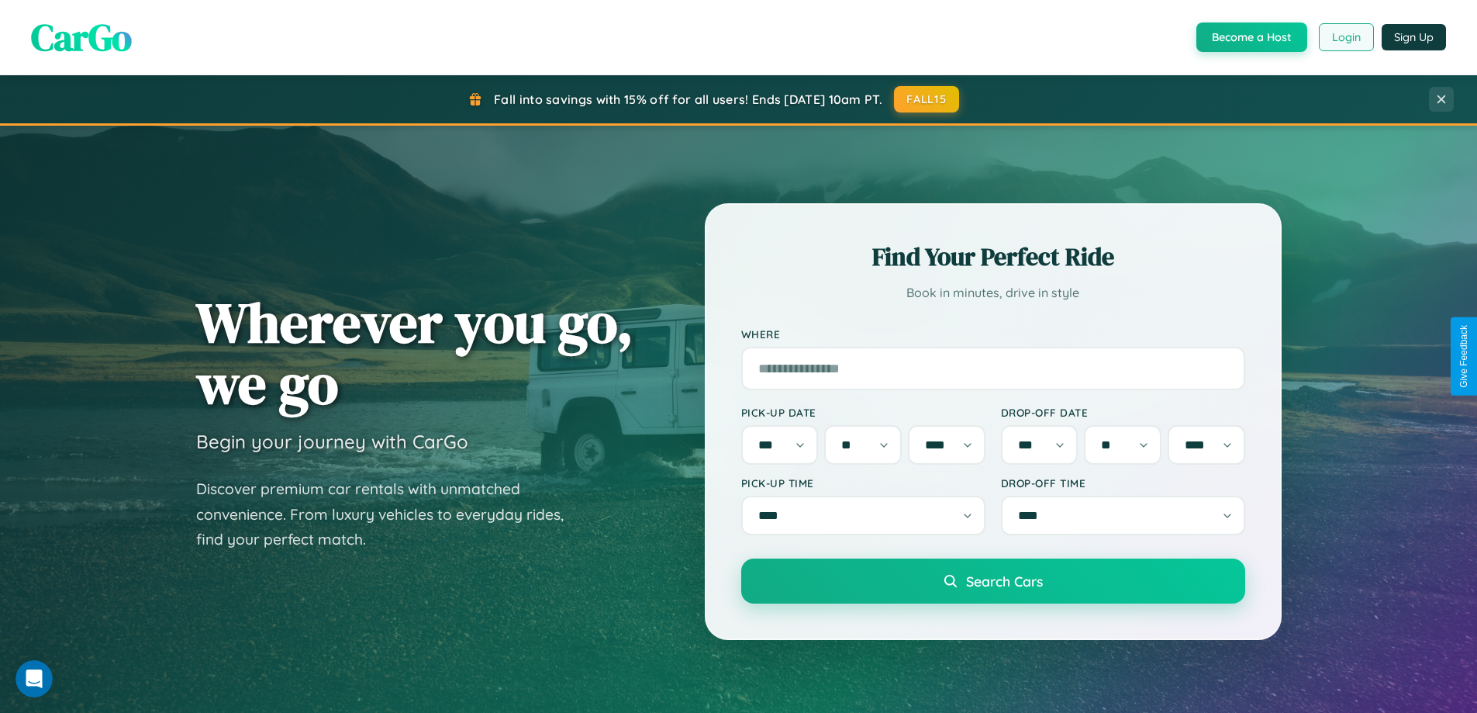 Image resolution: width=1477 pixels, height=713 pixels. What do you see at coordinates (81, 37) in the screenshot?
I see `span: CarGo` at bounding box center [81, 37].